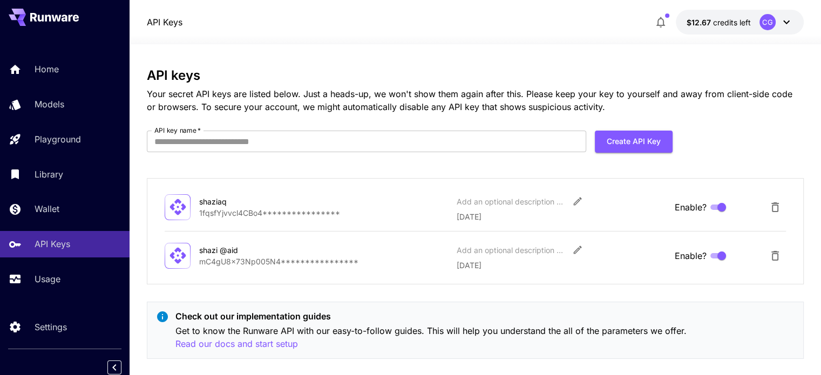 The image size is (821, 375). I want to click on nav: breadcrumb, so click(165, 22).